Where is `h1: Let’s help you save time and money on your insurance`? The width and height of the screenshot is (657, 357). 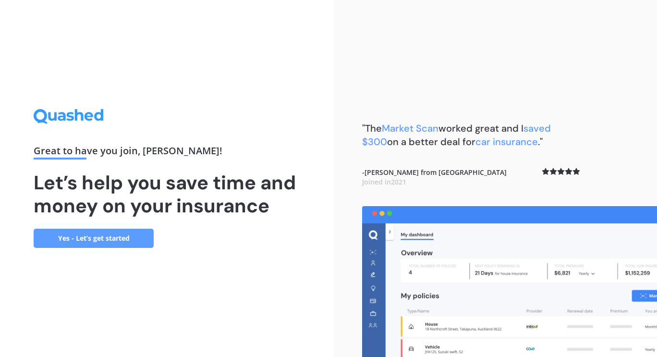
h1: Let’s help you save time and money on your insurance is located at coordinates (167, 194).